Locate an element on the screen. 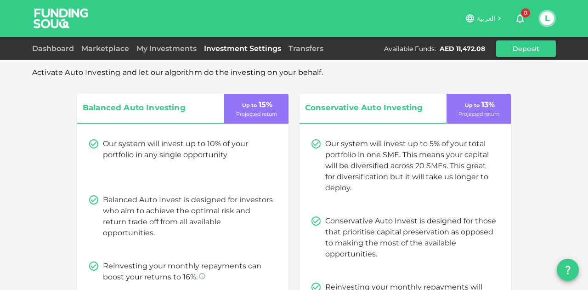 This screenshot has width=588, height=290. a: Marketplace is located at coordinates (105, 48).